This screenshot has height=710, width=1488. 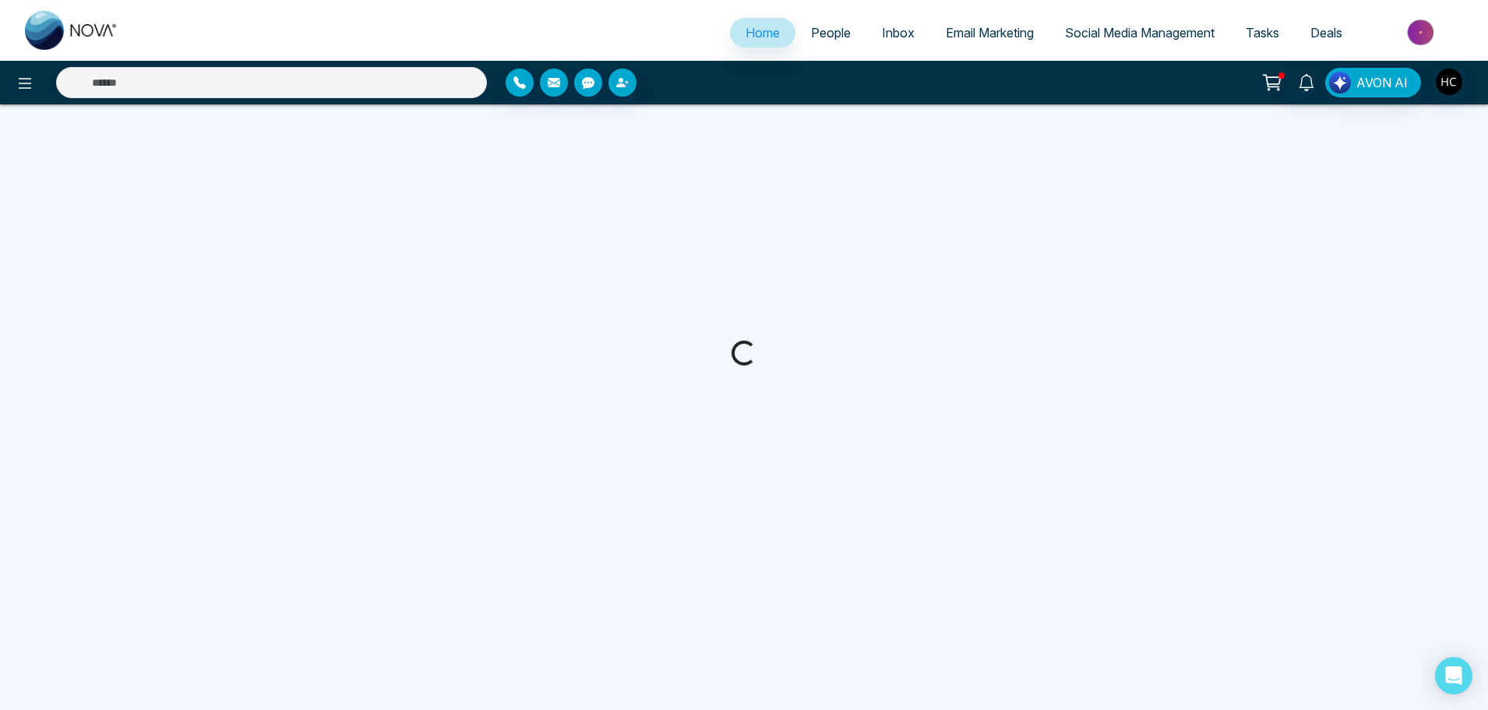 What do you see at coordinates (1326, 33) in the screenshot?
I see `a: Deals` at bounding box center [1326, 33].